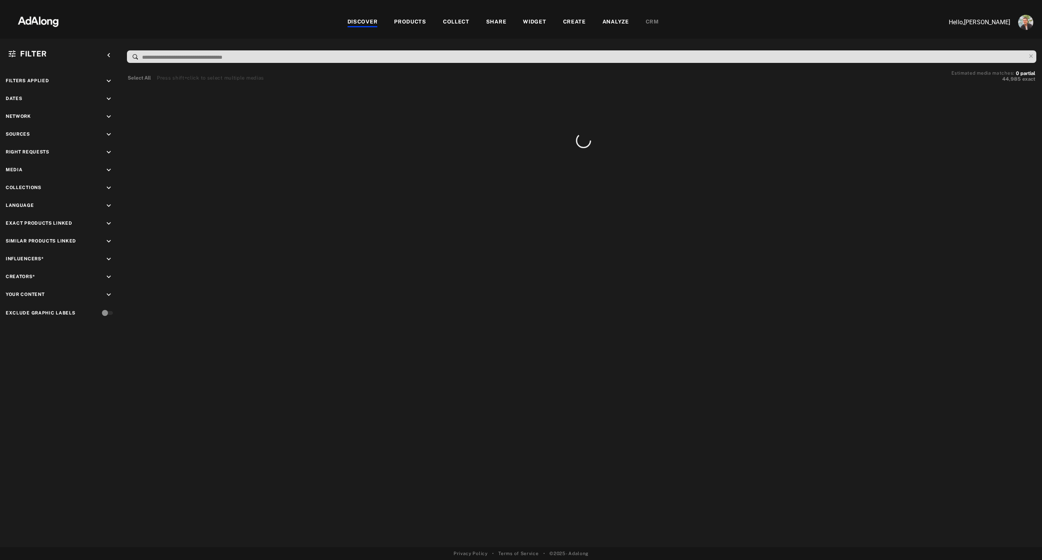  I want to click on span: Your Content, so click(25, 295).